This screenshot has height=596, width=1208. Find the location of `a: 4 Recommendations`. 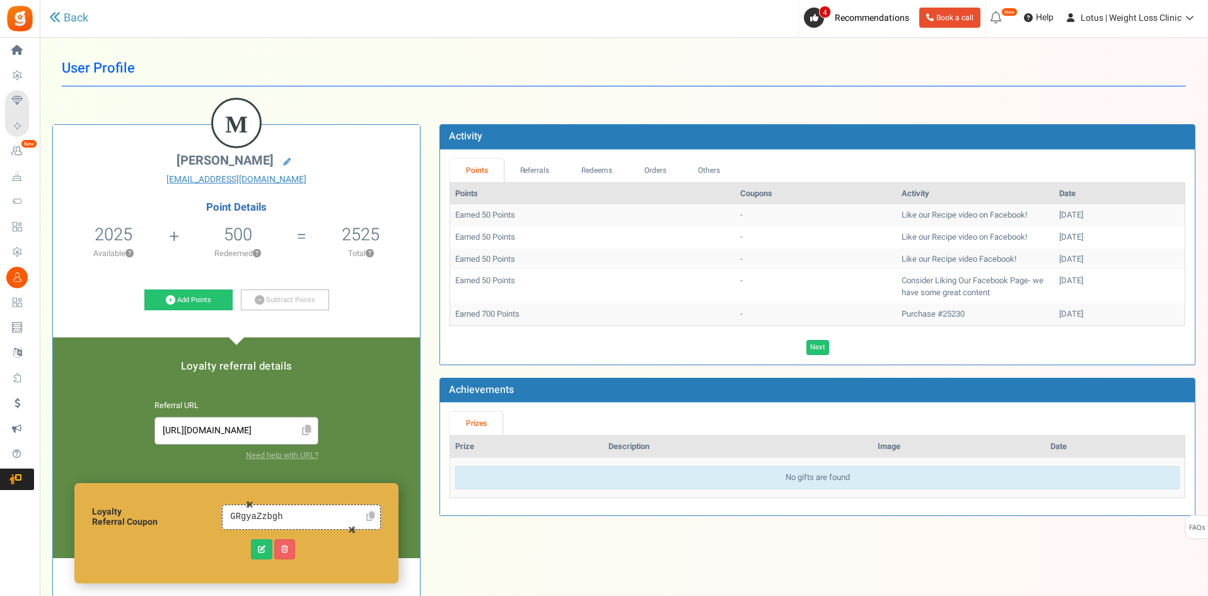

a: 4 Recommendations is located at coordinates (859, 18).